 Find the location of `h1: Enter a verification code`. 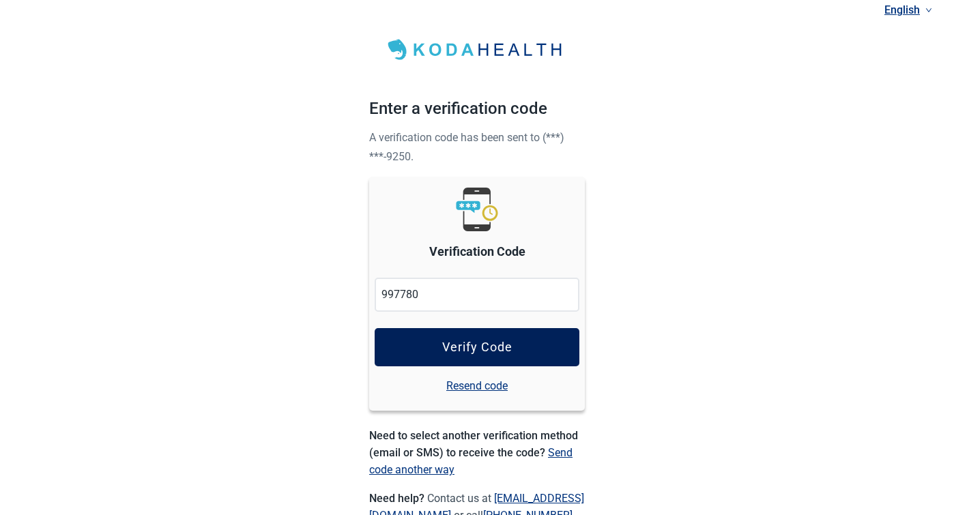

h1: Enter a verification code is located at coordinates (477, 112).